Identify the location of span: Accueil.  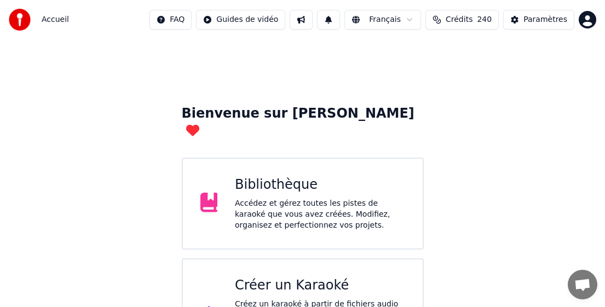
(55, 20).